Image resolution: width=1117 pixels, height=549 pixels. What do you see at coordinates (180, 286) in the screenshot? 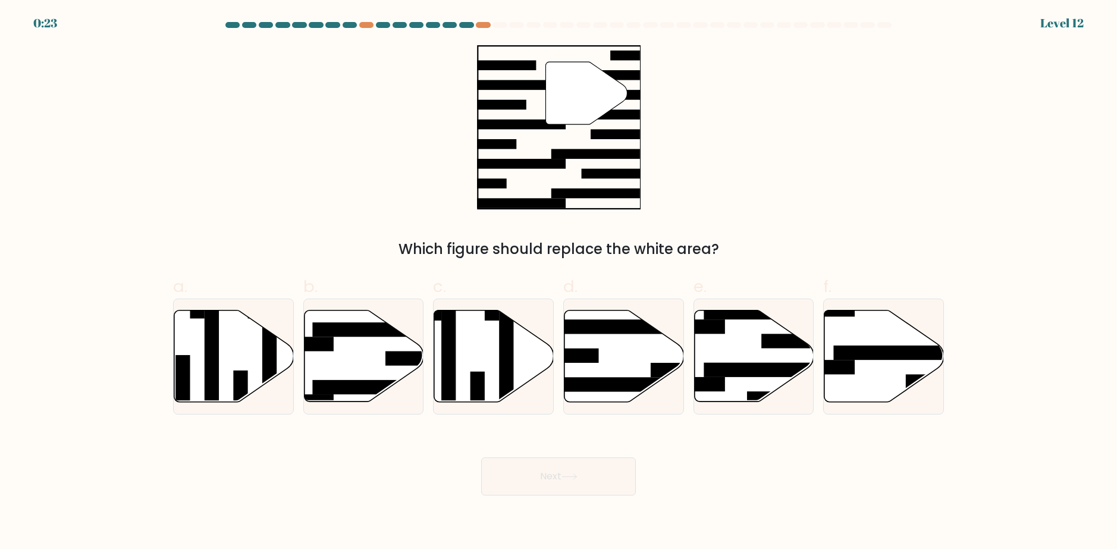
I see `span: a.` at bounding box center [180, 286].